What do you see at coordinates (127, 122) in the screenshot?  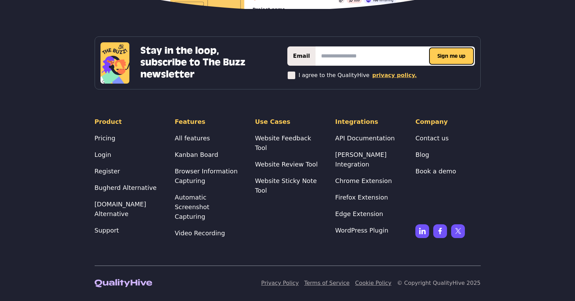 I see `h4: Product` at bounding box center [127, 122].